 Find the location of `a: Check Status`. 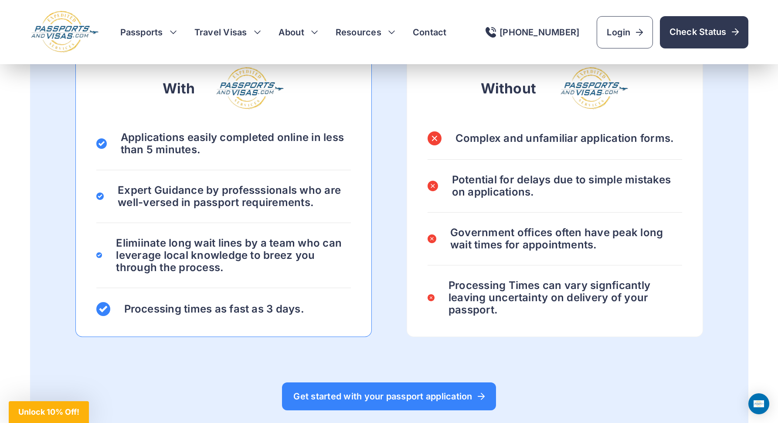

a: Check Status is located at coordinates (704, 32).